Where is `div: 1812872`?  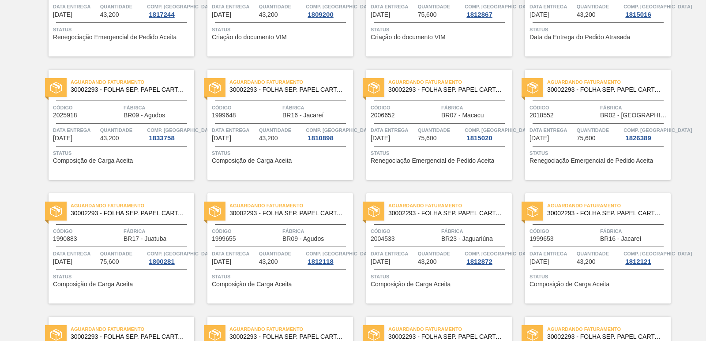
div: 1812872 is located at coordinates (479, 262).